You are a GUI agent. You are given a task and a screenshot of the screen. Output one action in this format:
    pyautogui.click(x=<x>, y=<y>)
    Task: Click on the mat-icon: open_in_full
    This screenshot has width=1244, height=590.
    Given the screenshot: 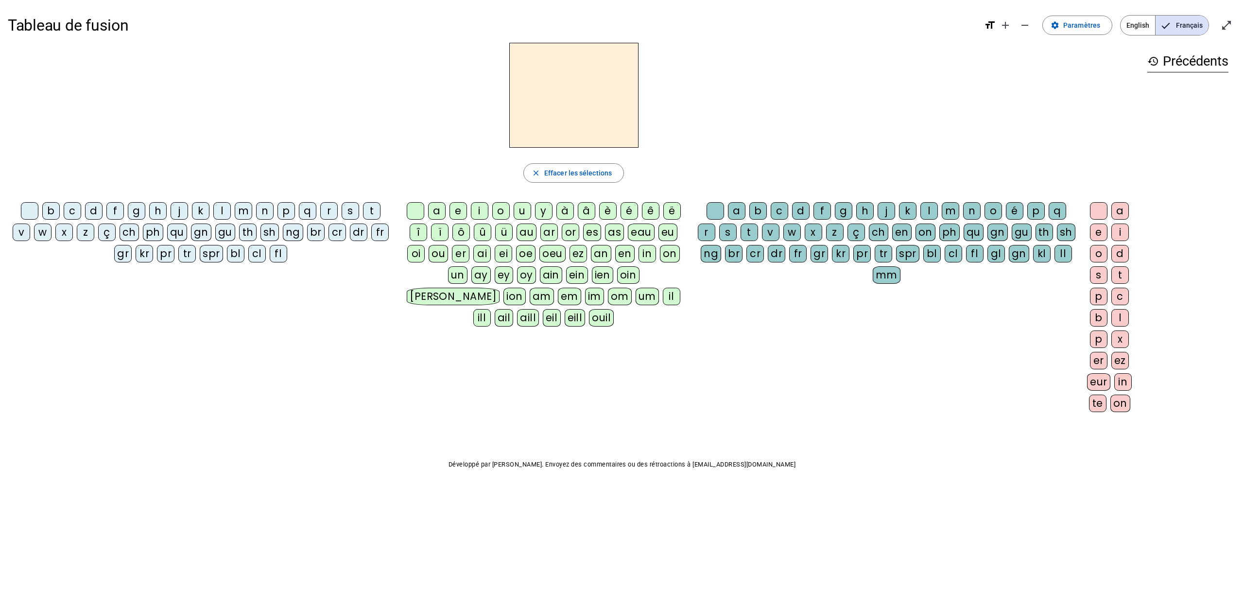 What is the action you would take?
    pyautogui.click(x=1227, y=25)
    